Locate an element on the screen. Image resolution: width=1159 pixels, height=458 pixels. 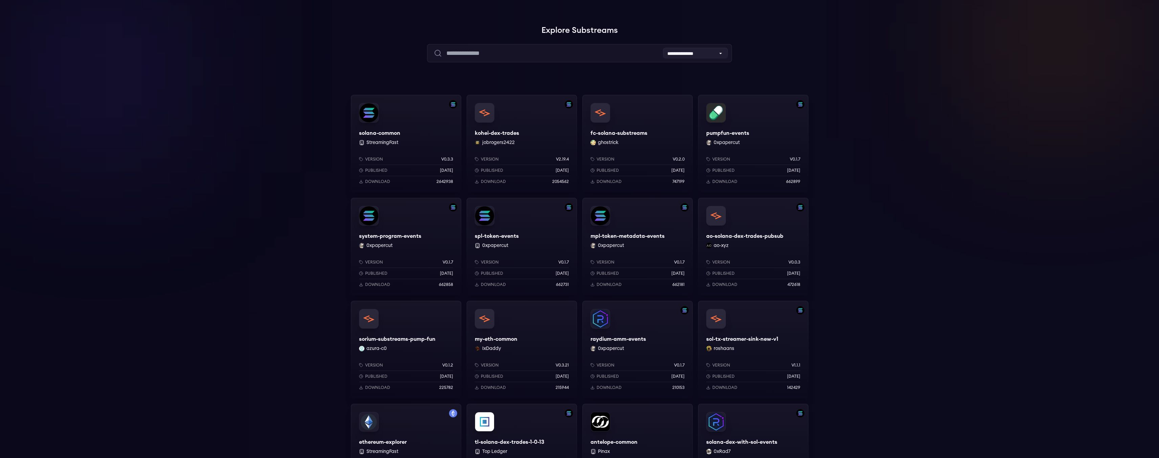
p: v2.19.4 is located at coordinates (563, 159).